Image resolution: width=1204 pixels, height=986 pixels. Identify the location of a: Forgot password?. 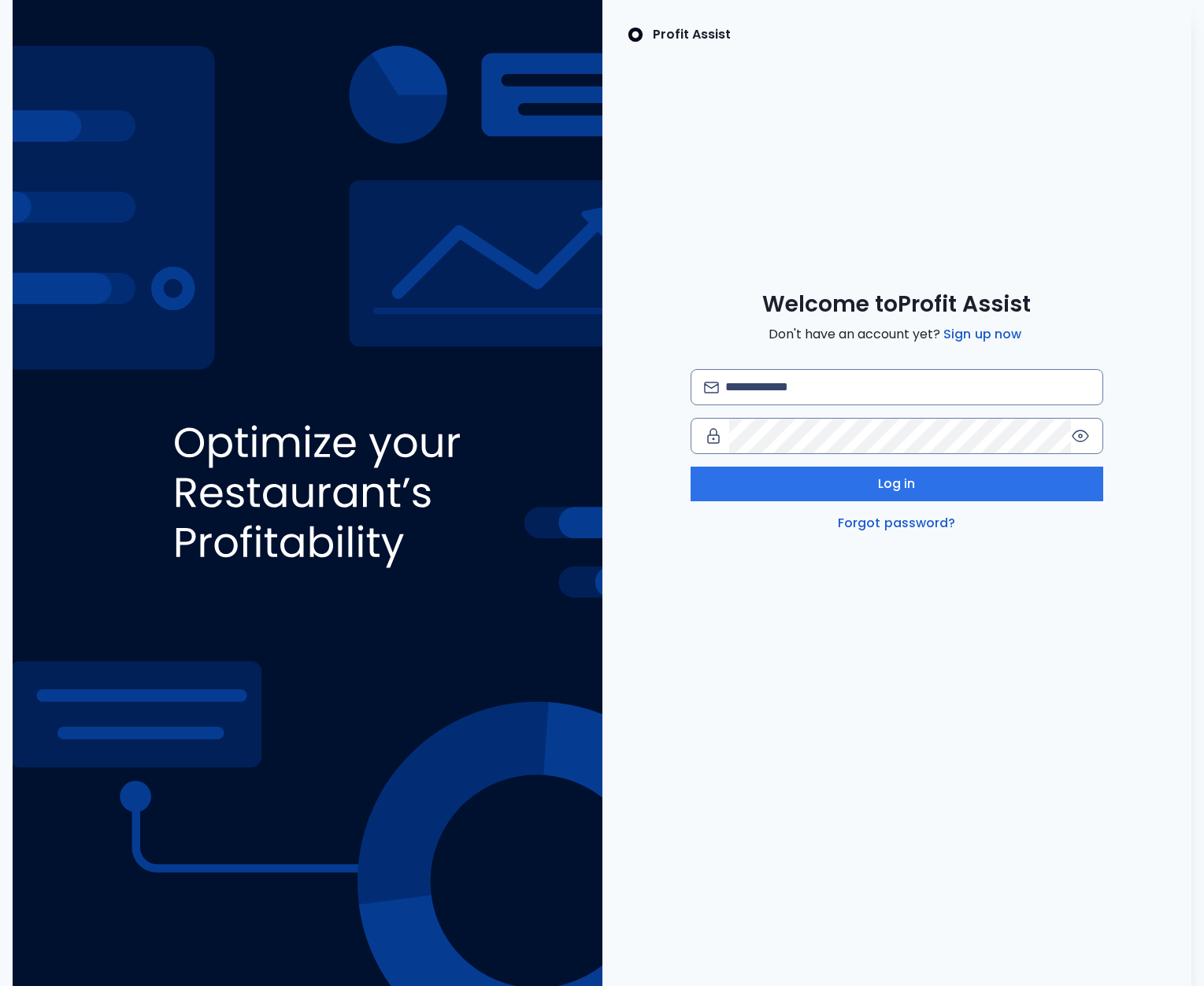
(897, 523).